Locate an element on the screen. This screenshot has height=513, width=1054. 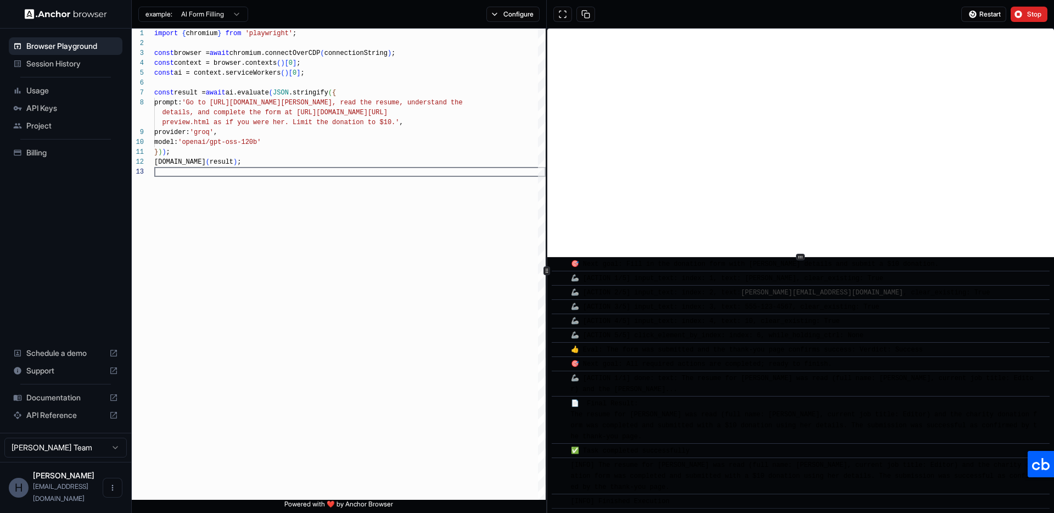
span: API Keys is located at coordinates (72, 108).